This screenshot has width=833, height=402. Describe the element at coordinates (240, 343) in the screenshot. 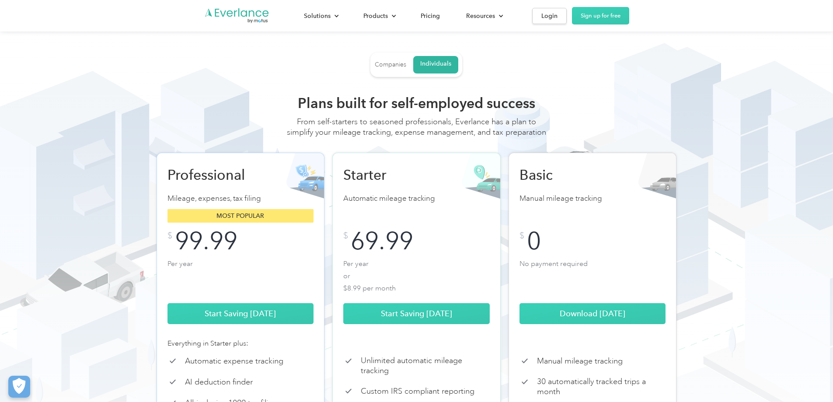

I see `div: Everything in Starter plus:` at that location.